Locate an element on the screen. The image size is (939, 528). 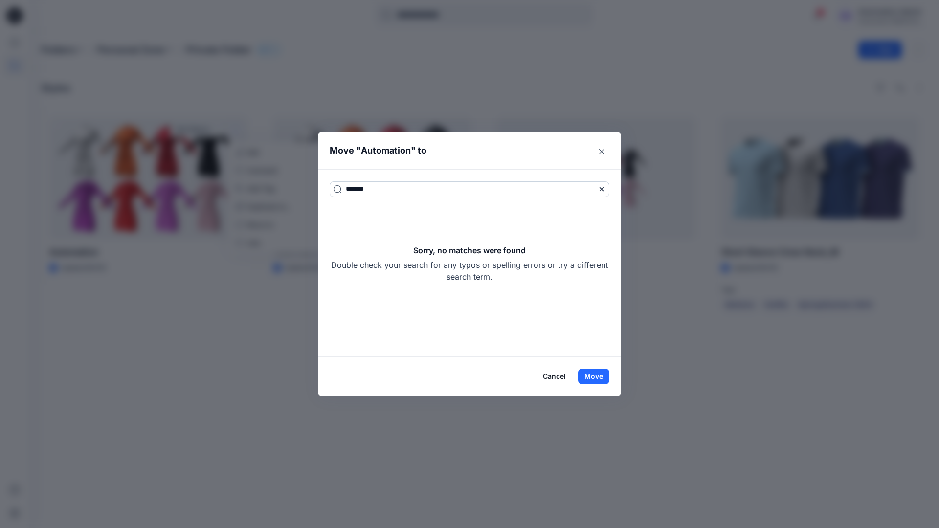
button: Close is located at coordinates (602, 152).